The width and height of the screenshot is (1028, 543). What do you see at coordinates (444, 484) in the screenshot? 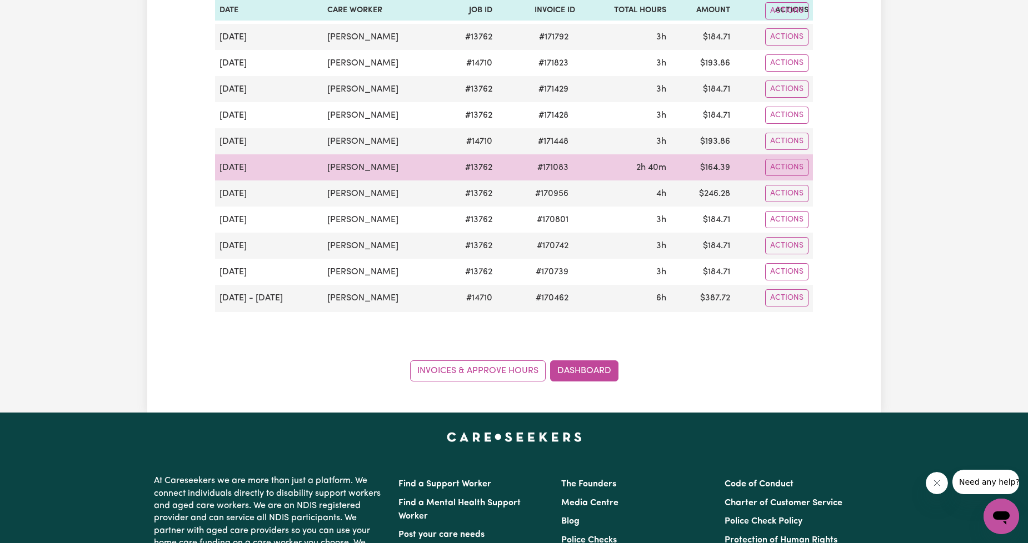
I see `a: Find a Support Worker` at bounding box center [444, 484].